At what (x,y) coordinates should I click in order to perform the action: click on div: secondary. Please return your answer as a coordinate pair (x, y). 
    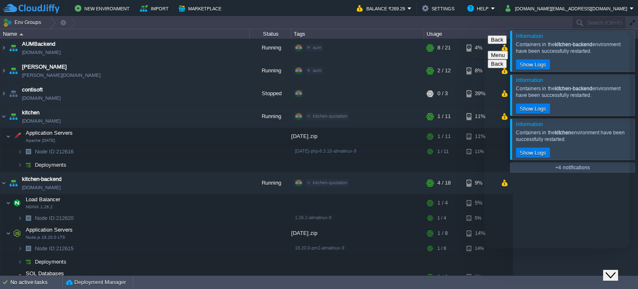
    Looking at the image, I should click on (73, 23).